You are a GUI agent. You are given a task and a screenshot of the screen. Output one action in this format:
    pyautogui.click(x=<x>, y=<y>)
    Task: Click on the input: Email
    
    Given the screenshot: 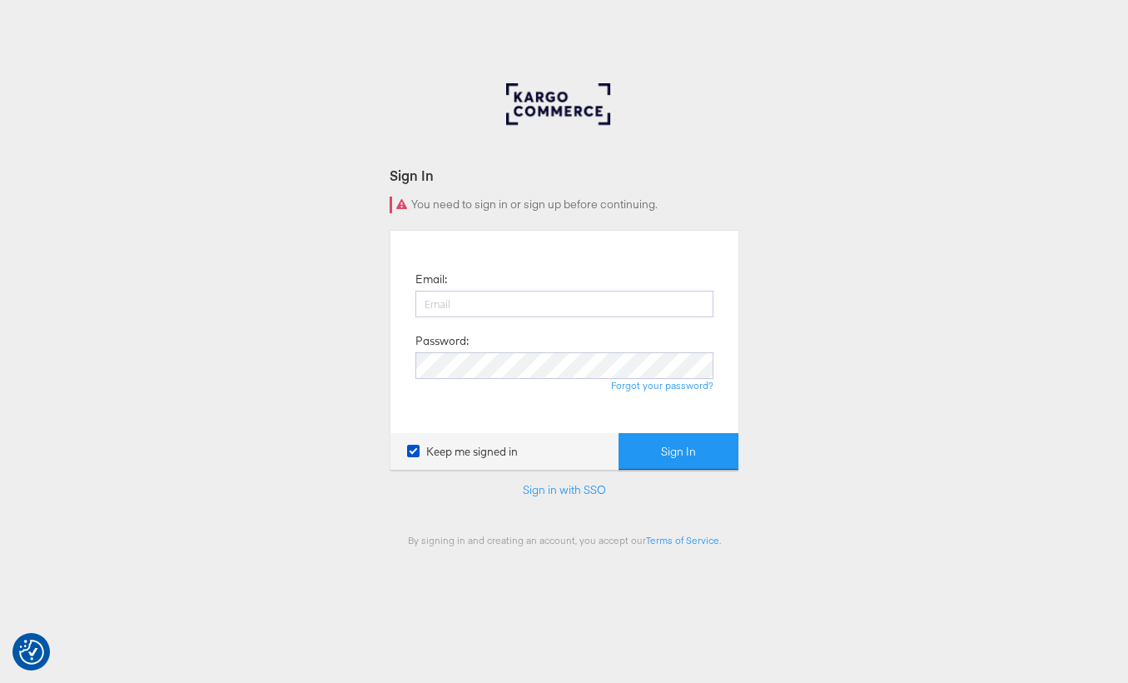 What is the action you would take?
    pyautogui.click(x=564, y=304)
    